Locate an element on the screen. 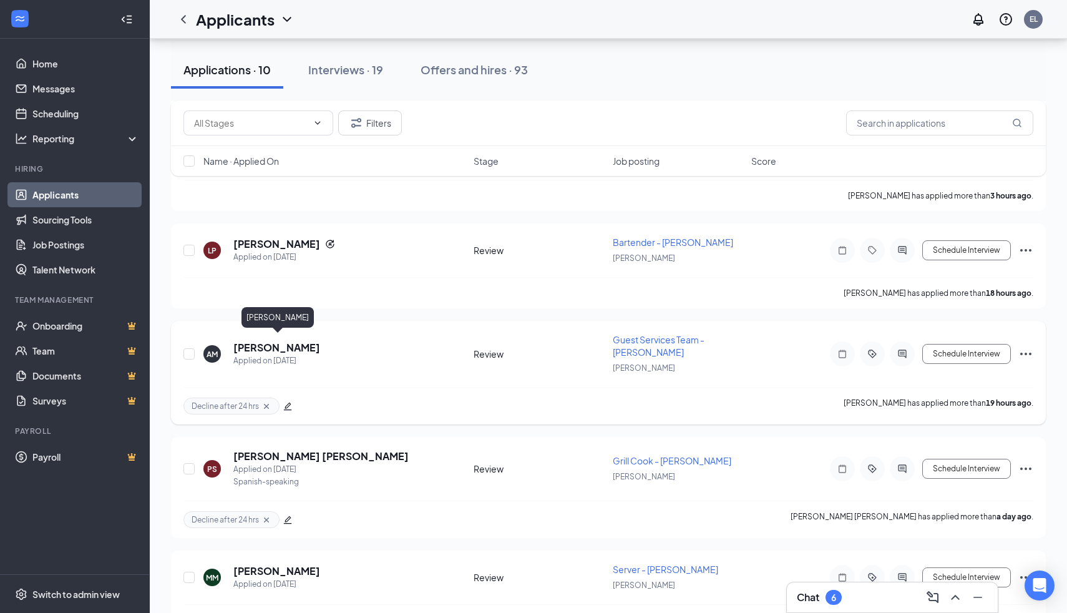 This screenshot has height=613, width=1067. a: Applicants is located at coordinates (85, 195).